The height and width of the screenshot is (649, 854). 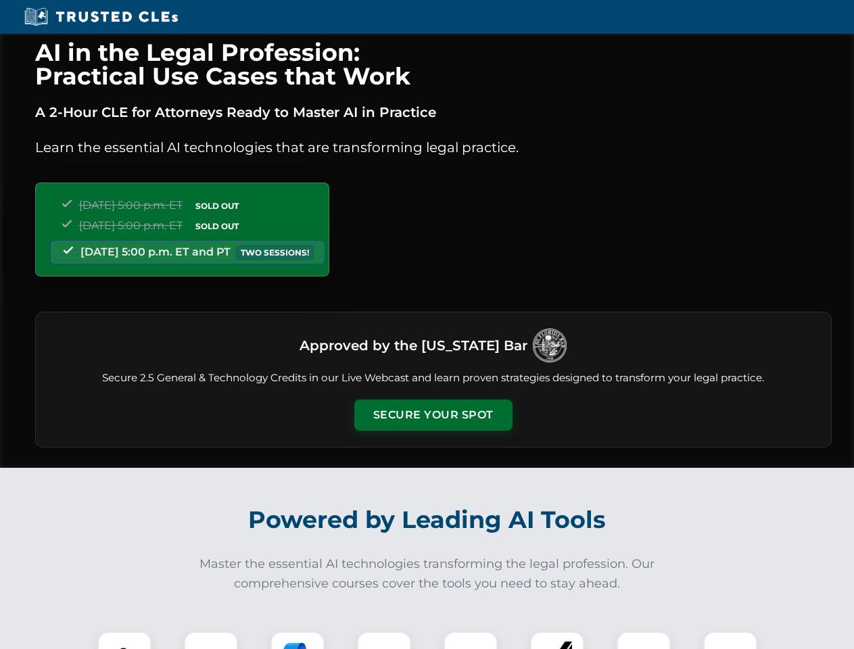 I want to click on p: Learn the essential AI technologies that are transforming legal practice., so click(x=434, y=147).